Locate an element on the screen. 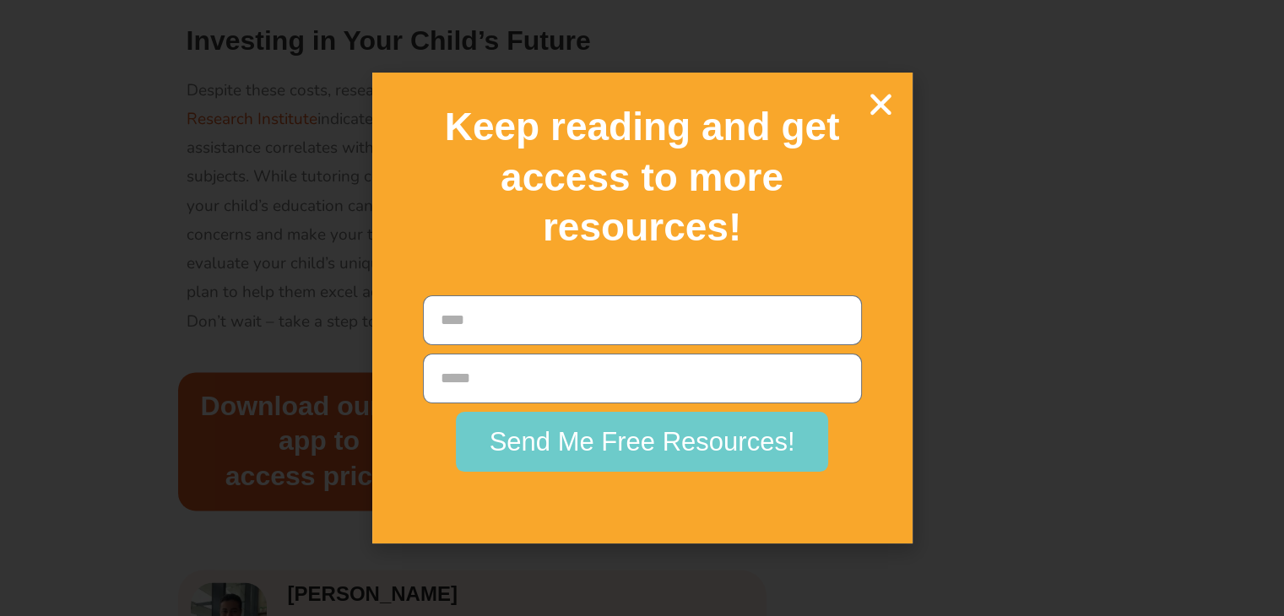  div: Chat Widget is located at coordinates (1143, 521).